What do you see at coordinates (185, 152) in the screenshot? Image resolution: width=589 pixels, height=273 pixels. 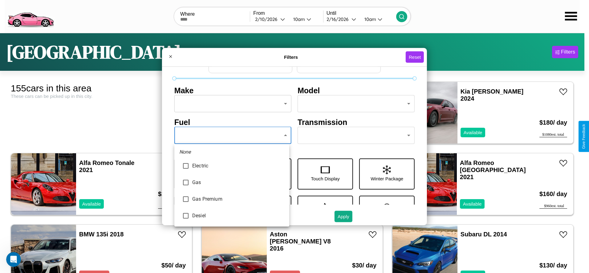 I see `em: None` at bounding box center [185, 152].